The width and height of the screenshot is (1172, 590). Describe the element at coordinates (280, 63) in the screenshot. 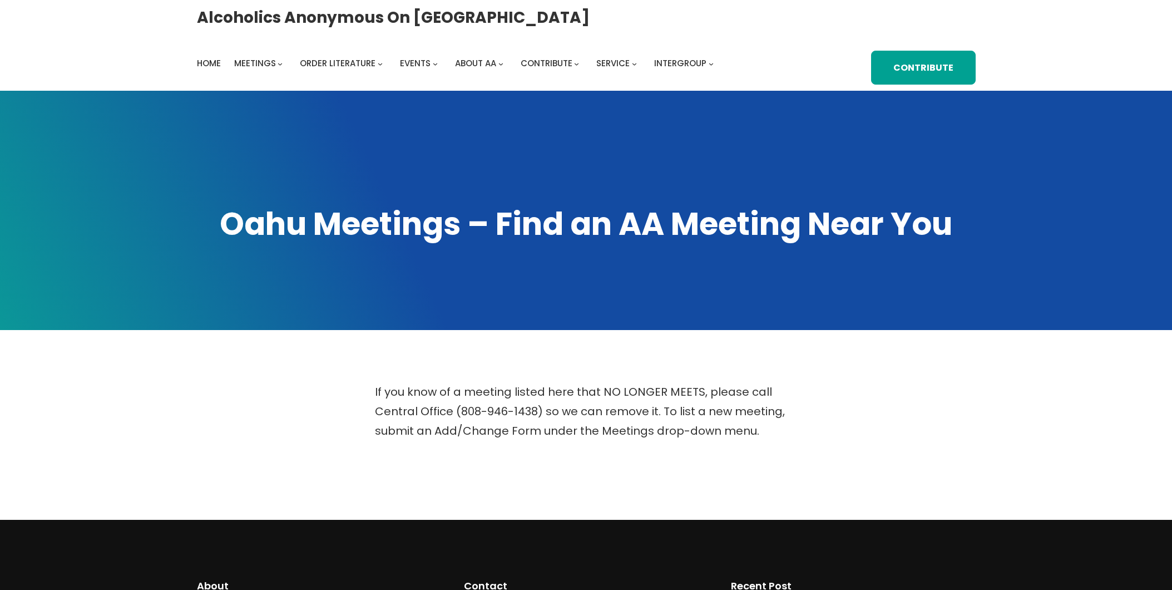

I see `button: Meetings submenu` at that location.